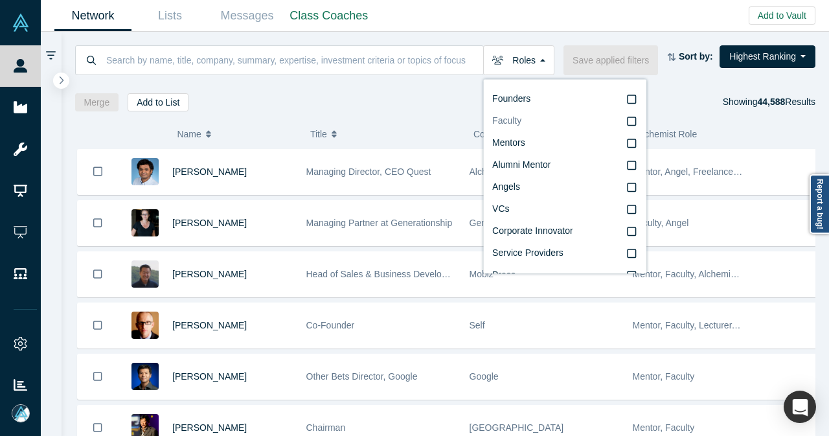  What do you see at coordinates (329, 16) in the screenshot?
I see `a: Class Coaches` at bounding box center [329, 16].